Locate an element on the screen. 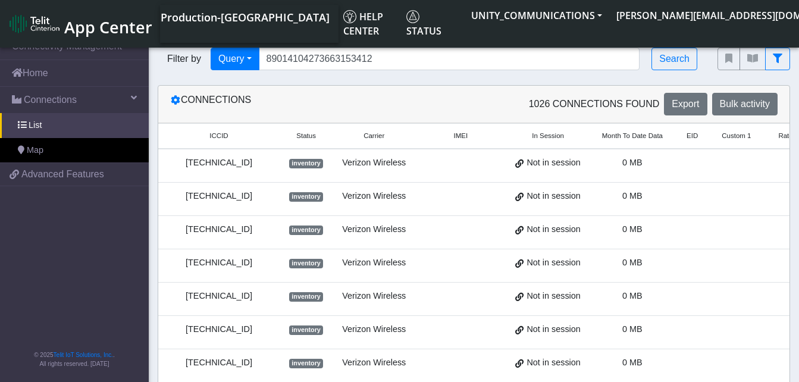 The width and height of the screenshot is (799, 382). img: knowledge.svg is located at coordinates (350, 17).